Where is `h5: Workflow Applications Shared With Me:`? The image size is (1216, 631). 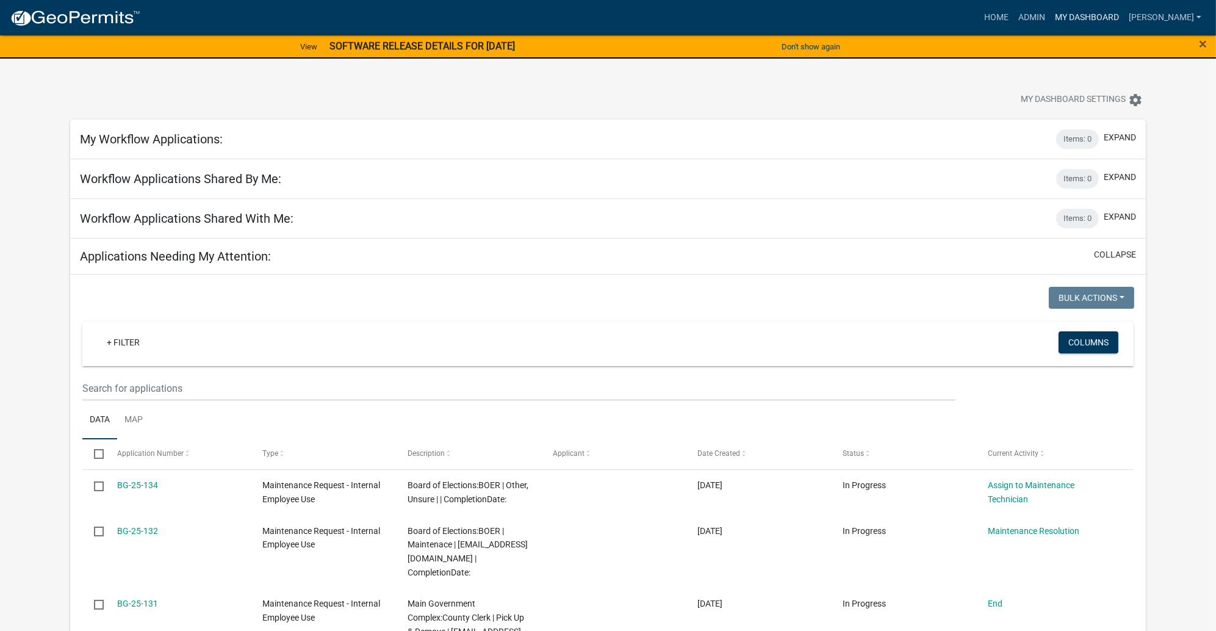
h5: Workflow Applications Shared With Me: is located at coordinates (187, 218).